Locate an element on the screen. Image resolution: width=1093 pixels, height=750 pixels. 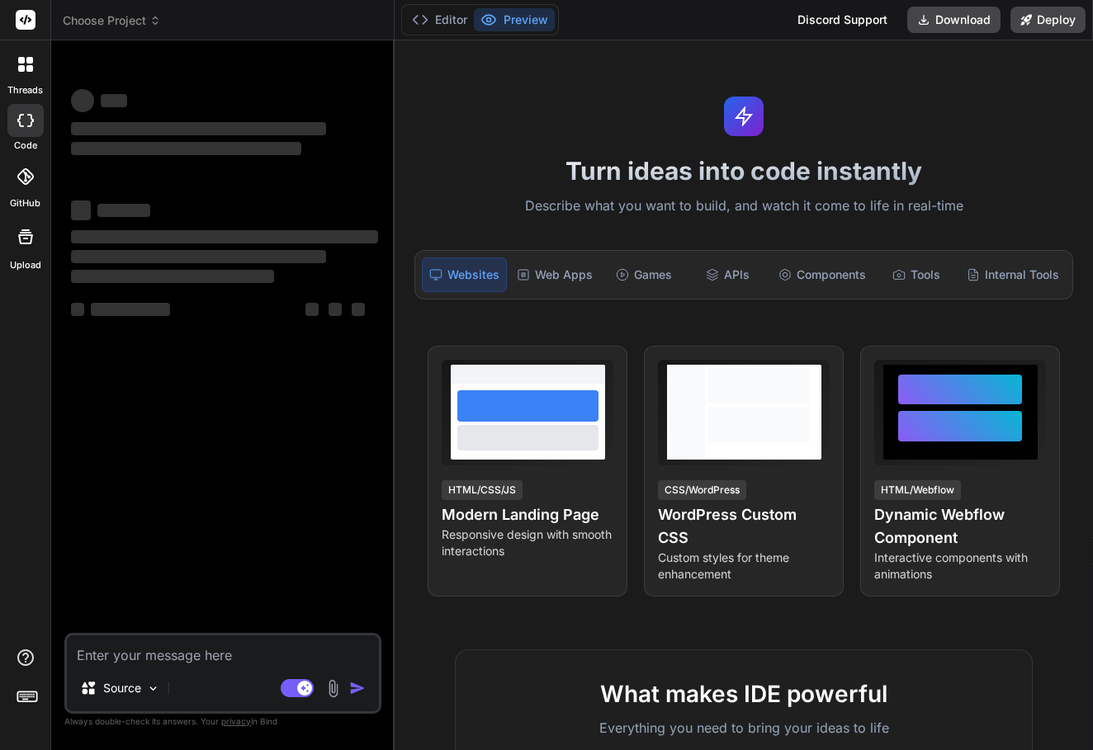
div: Web Apps is located at coordinates (555, 275).